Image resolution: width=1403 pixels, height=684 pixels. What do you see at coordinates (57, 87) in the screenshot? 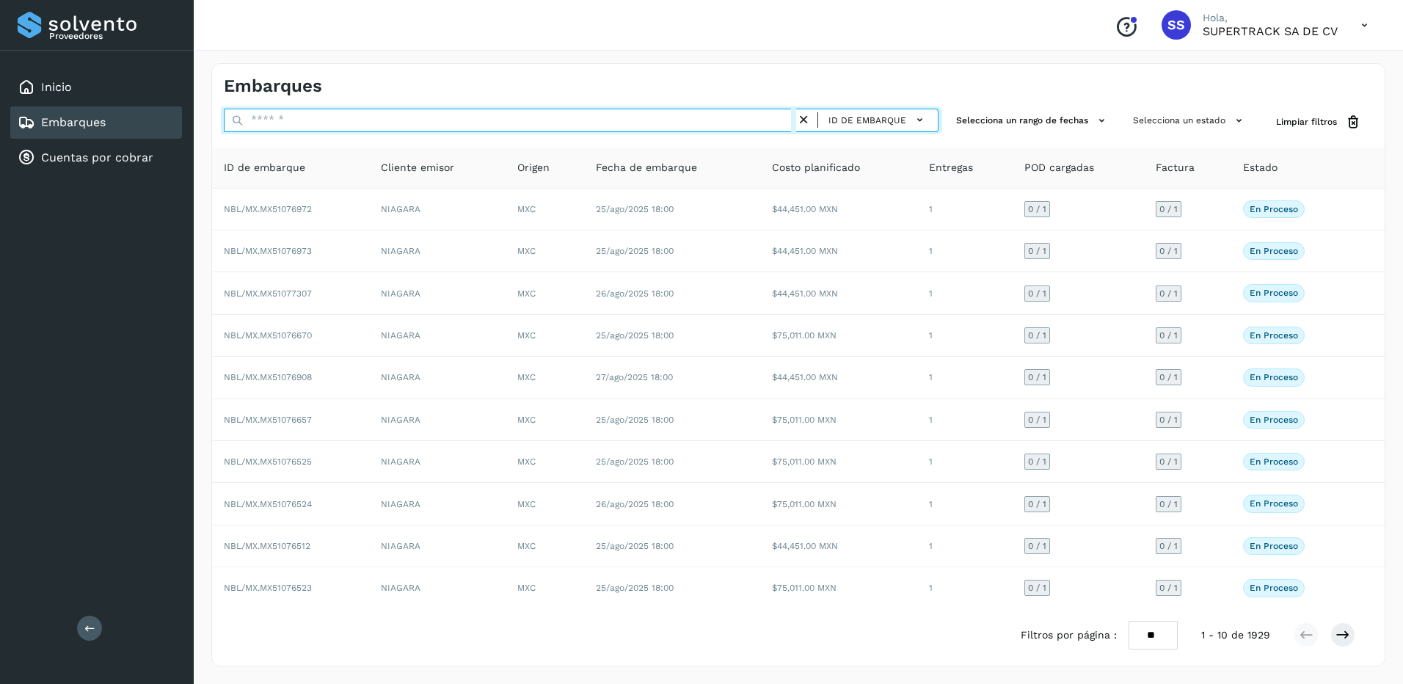
I see `a: Inicio` at bounding box center [57, 87].